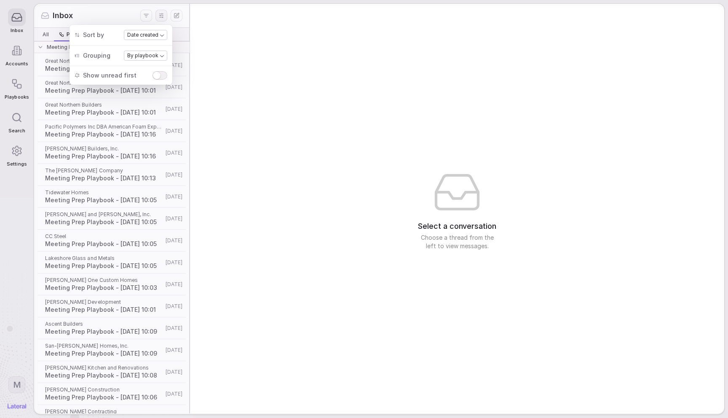 This screenshot has width=728, height=418. I want to click on span: Pacific Polymers Inc DBA American Foam Experts, so click(104, 127).